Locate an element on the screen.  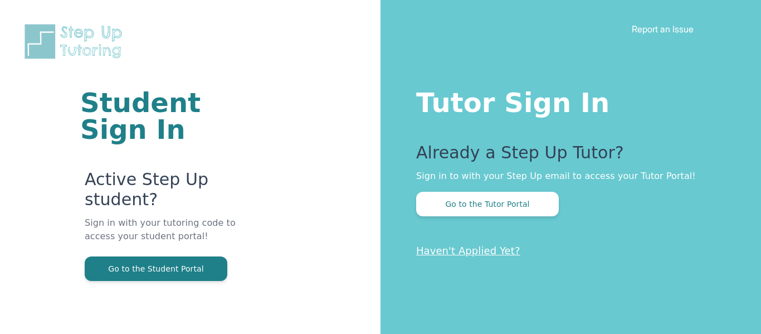
p: Already a Step Up Tutor? is located at coordinates (566, 156).